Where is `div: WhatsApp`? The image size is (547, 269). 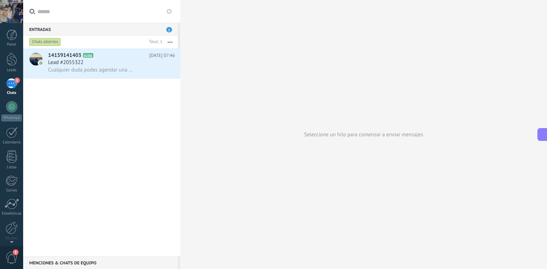
div: WhatsApp is located at coordinates (11, 118).